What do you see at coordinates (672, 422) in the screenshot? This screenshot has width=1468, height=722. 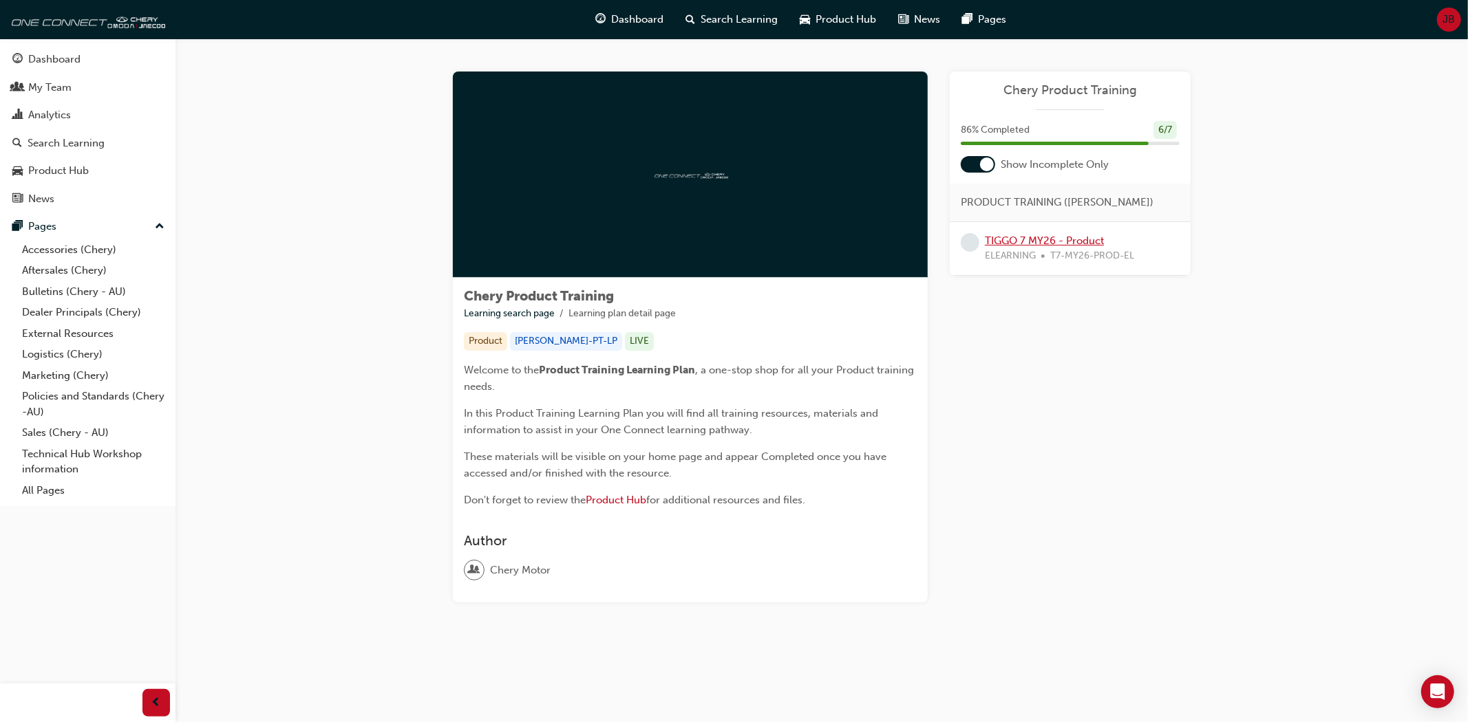 I see `span: In this Product Training Learning Plan you will find all training resources, materials and inform...` at bounding box center [672, 422].